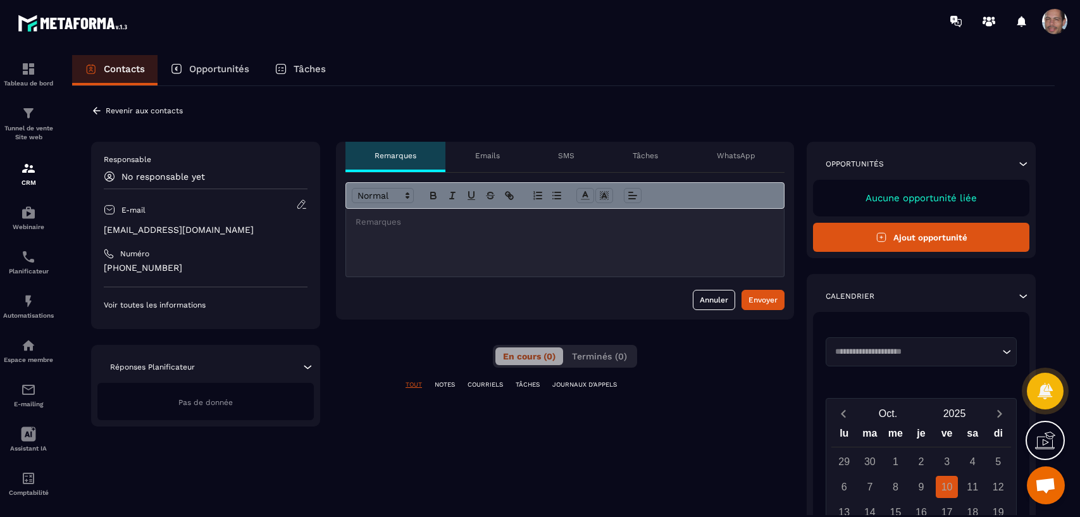 Image resolution: width=1080 pixels, height=517 pixels. Describe the element at coordinates (947, 487) in the screenshot. I see `div: 10` at that location.